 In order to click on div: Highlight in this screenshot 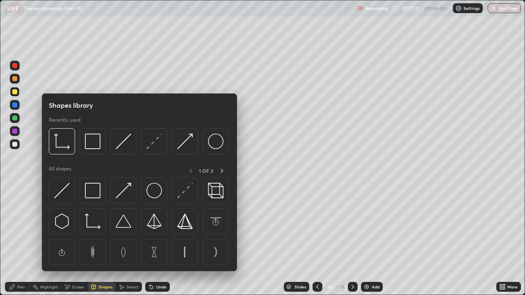, I will do `click(49, 287)`.